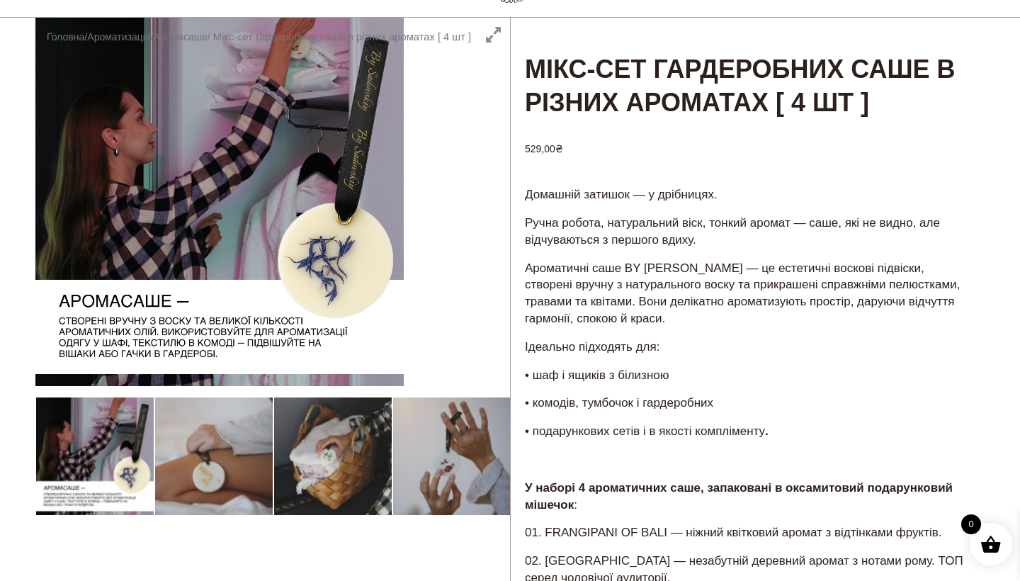  I want to click on nav: Breadcrumb, so click(259, 37).